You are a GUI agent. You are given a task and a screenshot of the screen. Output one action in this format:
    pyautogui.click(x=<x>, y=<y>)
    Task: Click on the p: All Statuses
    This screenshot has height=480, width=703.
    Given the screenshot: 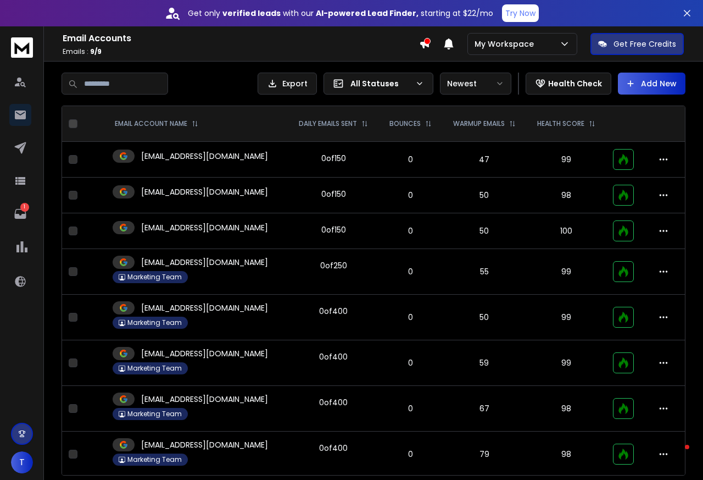 What is the action you would take?
    pyautogui.click(x=381, y=83)
    